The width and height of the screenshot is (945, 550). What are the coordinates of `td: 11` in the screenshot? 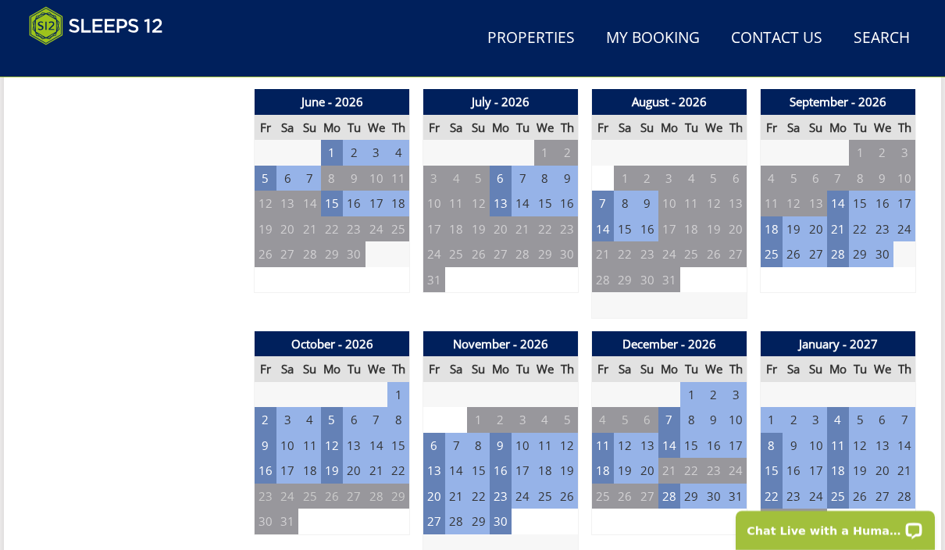 It's located at (691, 203).